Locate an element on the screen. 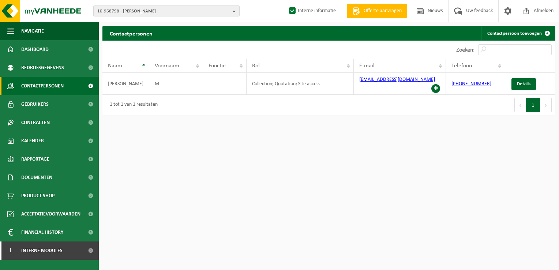  button: Previous is located at coordinates (520, 105).